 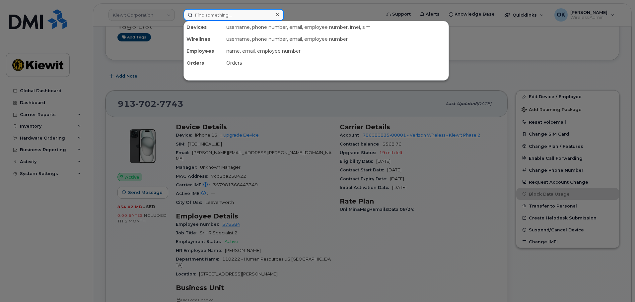 I want to click on div: name, email, employee number, so click(x=336, y=51).